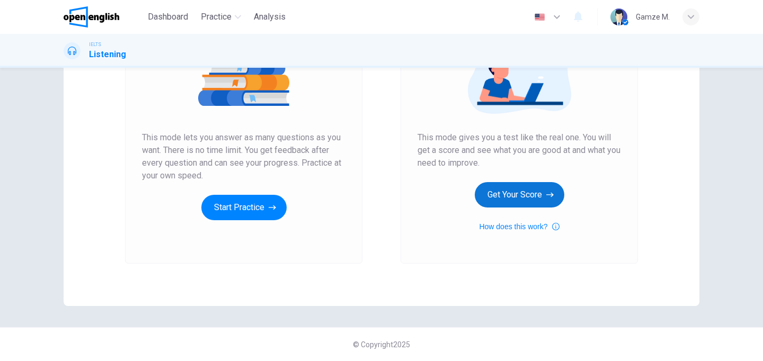 This screenshot has height=361, width=763. Describe the element at coordinates (244, 208) in the screenshot. I see `button: Start Practice` at that location.